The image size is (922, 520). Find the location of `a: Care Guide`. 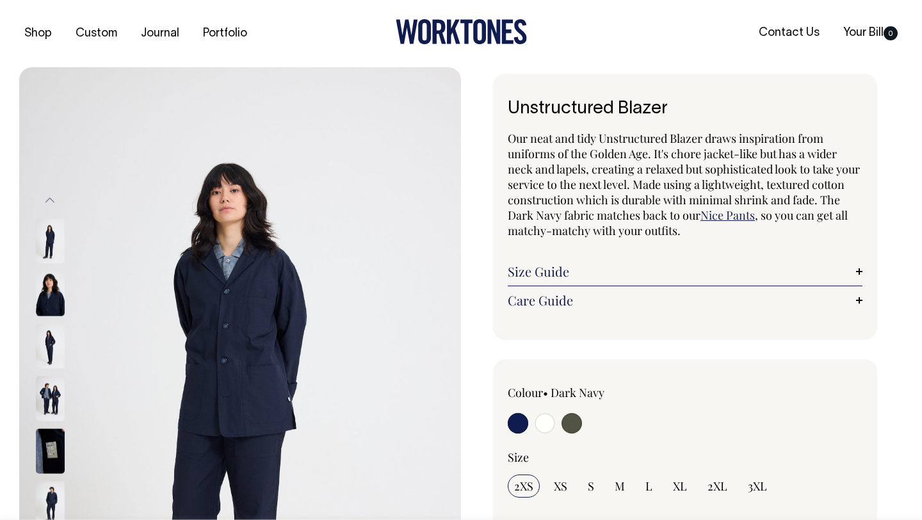

a: Care Guide is located at coordinates (685, 300).